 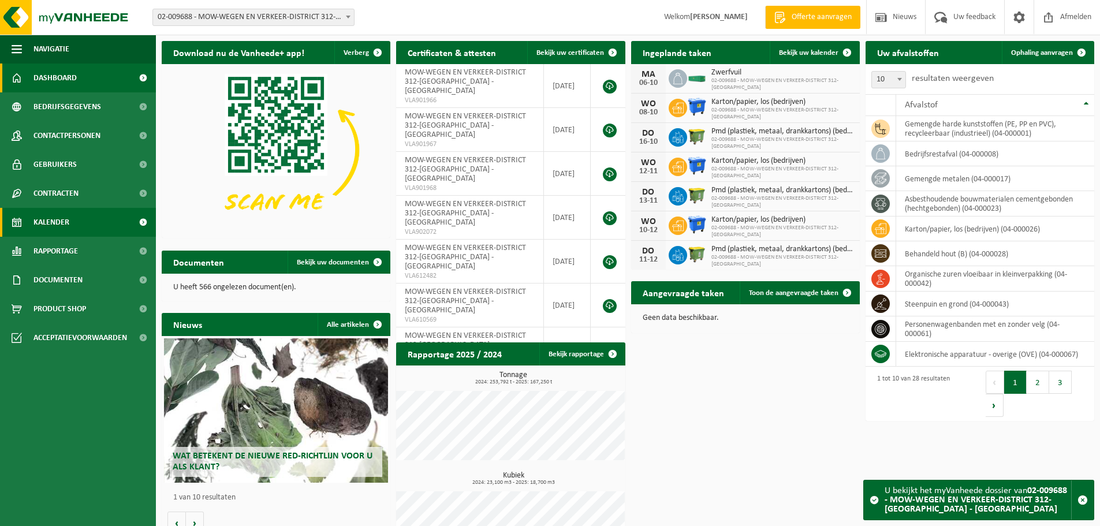 What do you see at coordinates (648, 230) in the screenshot?
I see `div: 10-12` at bounding box center [648, 230].